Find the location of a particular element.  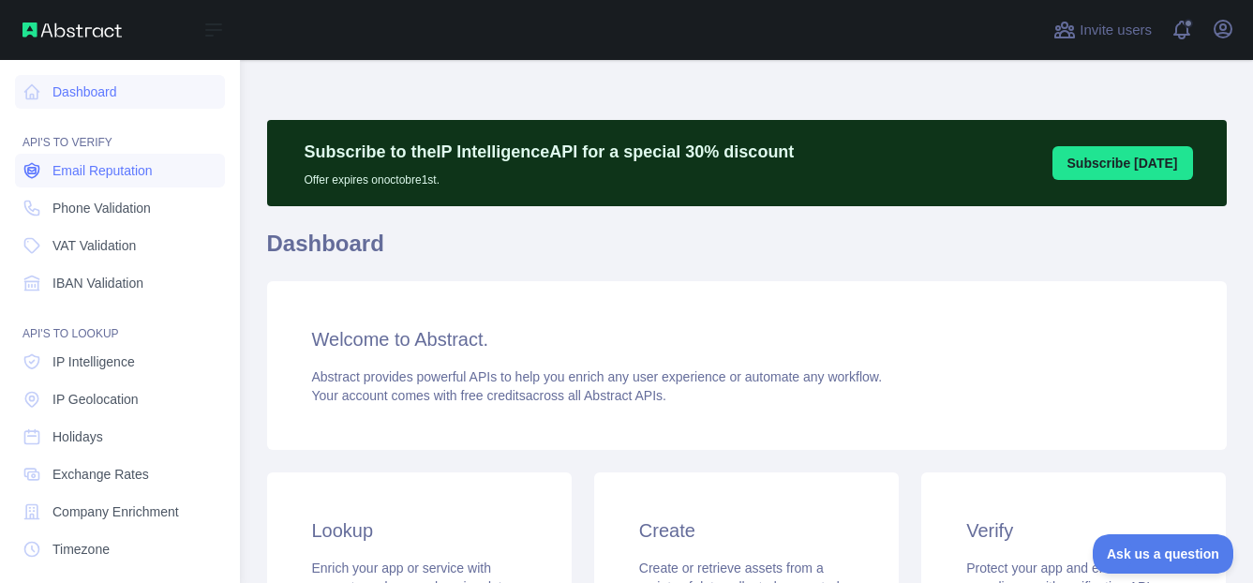

span: free credits is located at coordinates (493, 396).